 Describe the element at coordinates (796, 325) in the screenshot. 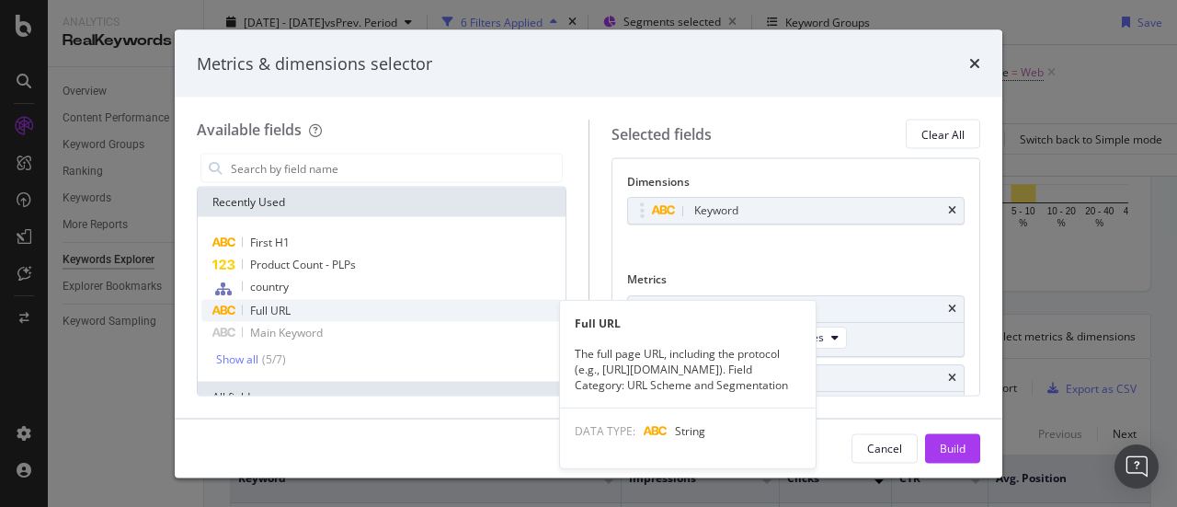

I see `div: ImpressionstimesOn Current PeriodAll Devices` at that location.